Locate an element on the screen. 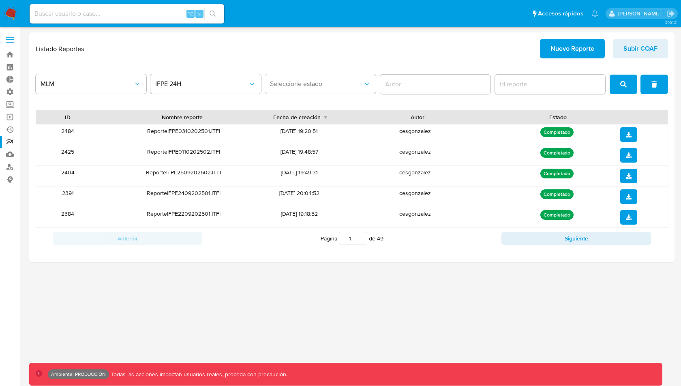 This screenshot has width=681, height=386. input: Buscar usuario o caso... is located at coordinates (127, 14).